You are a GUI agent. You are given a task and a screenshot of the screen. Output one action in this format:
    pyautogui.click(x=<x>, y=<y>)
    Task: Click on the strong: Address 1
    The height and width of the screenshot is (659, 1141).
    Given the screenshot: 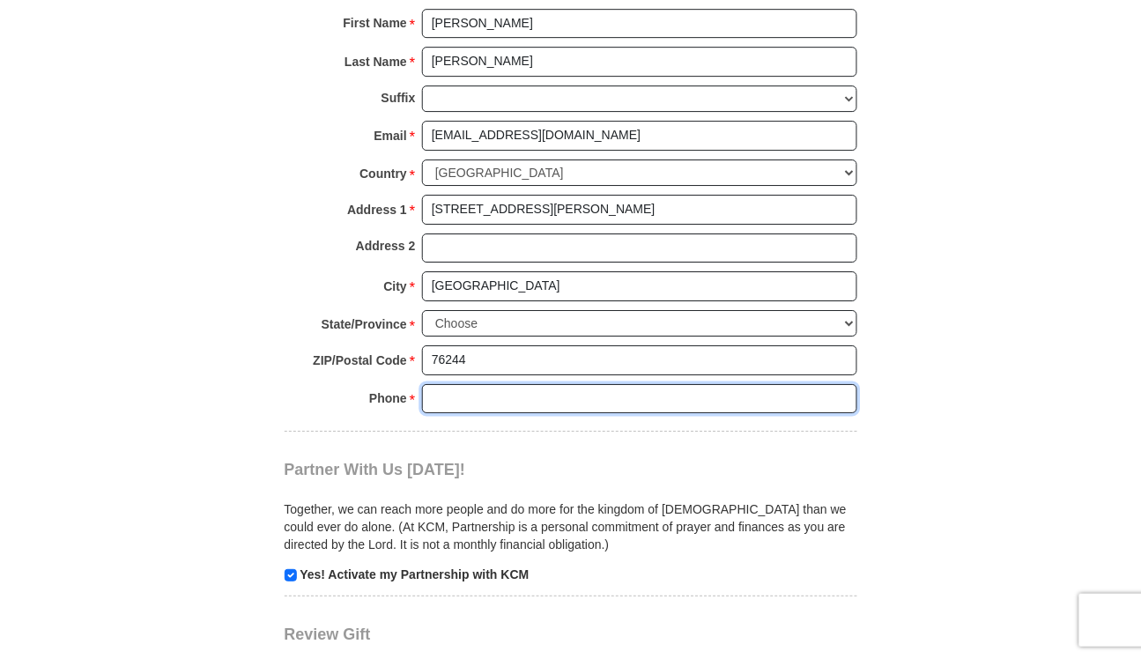 What is the action you would take?
    pyautogui.click(x=377, y=210)
    